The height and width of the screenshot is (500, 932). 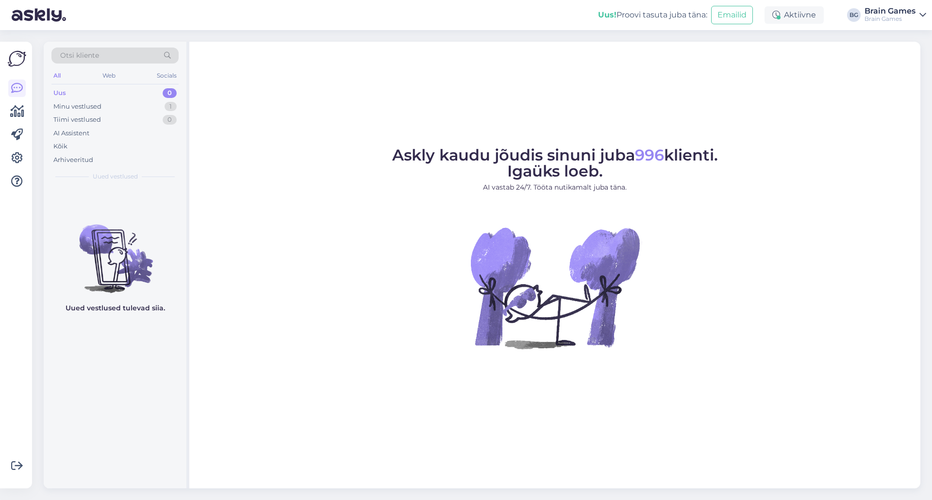 What do you see at coordinates (57, 76) in the screenshot?
I see `div: All` at bounding box center [57, 76].